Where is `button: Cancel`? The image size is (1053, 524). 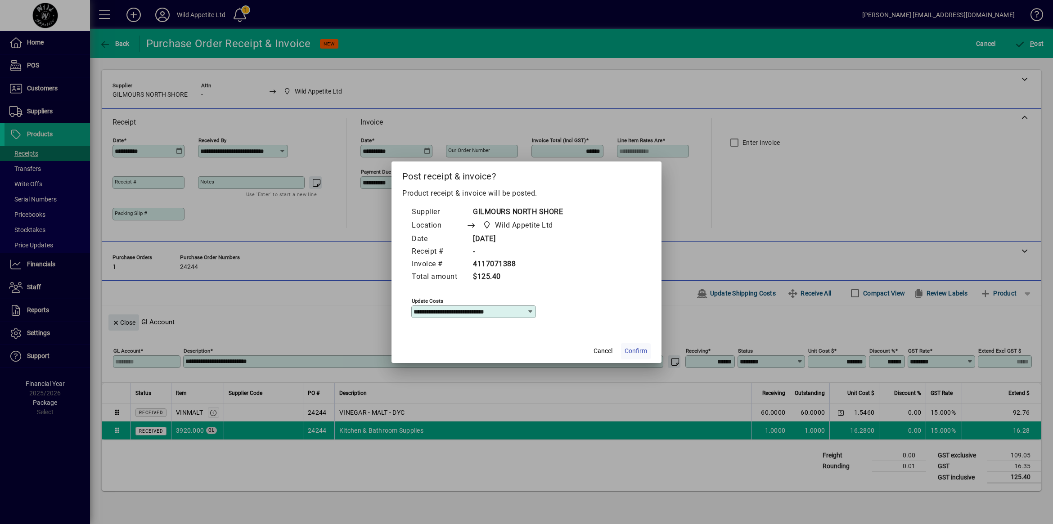
button: Cancel is located at coordinates (603, 351).